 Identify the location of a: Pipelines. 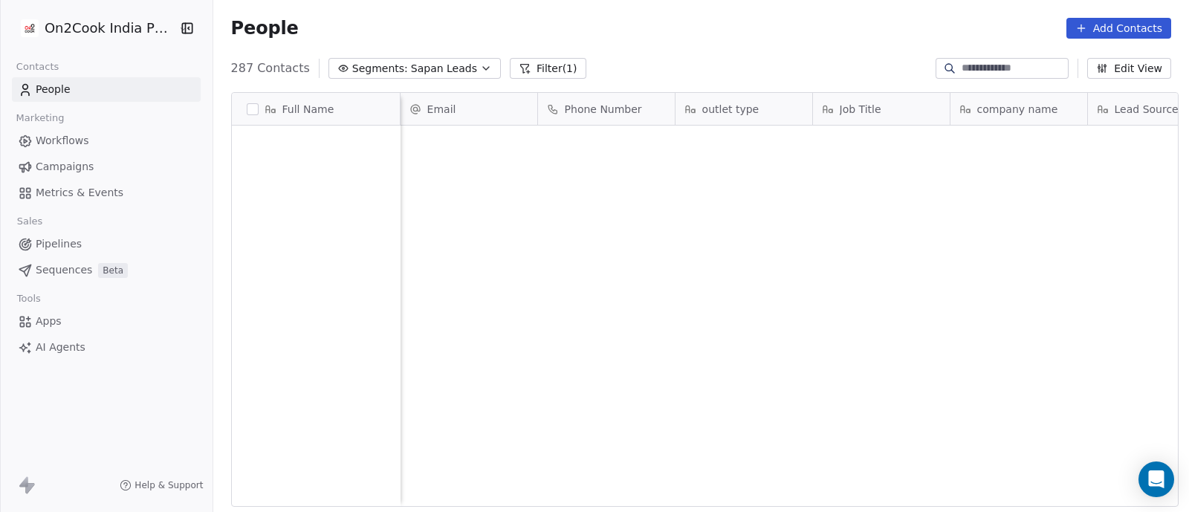
(106, 244).